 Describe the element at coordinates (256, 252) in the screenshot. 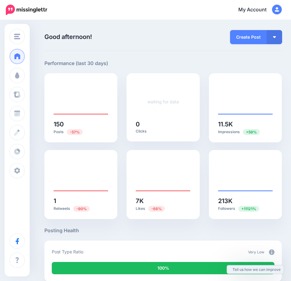

I see `span: Very Low` at that location.